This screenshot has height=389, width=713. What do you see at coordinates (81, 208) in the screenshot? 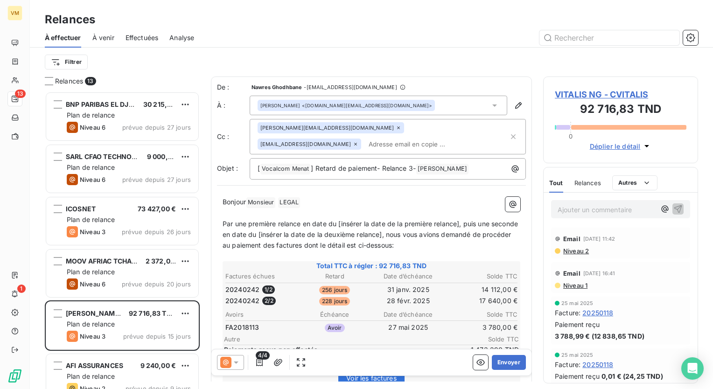
I see `span: ICOSNET` at bounding box center [81, 208].